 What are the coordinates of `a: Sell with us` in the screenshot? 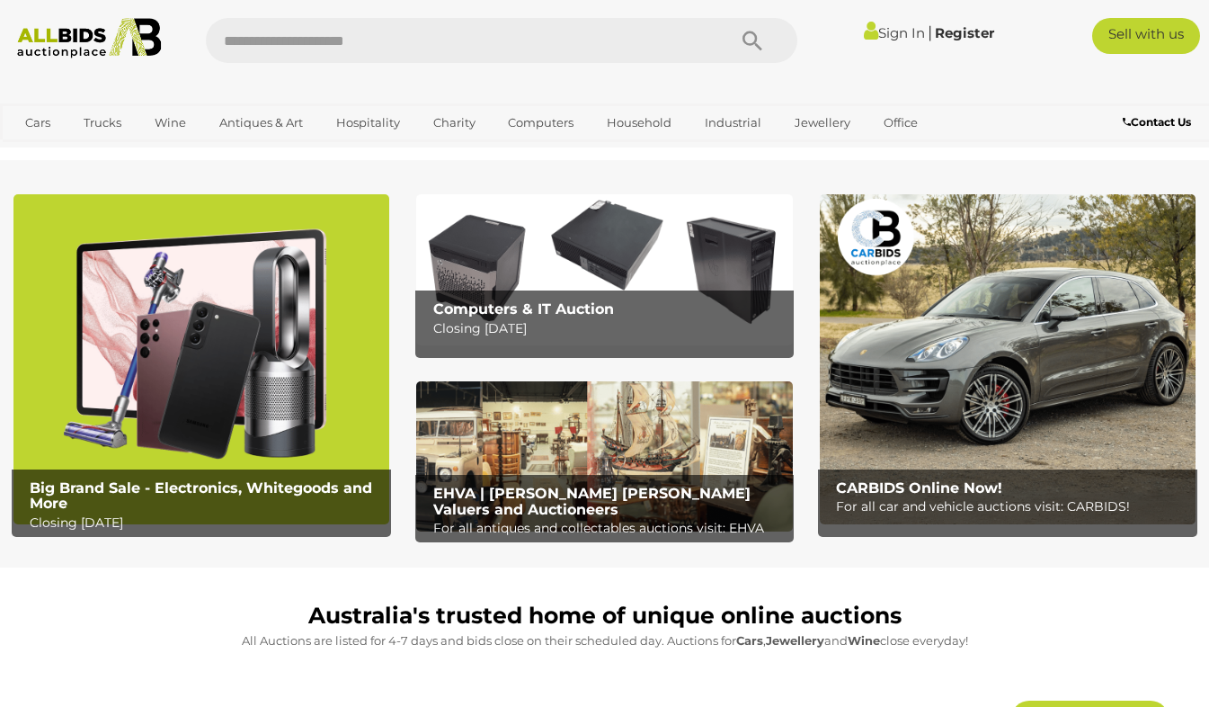 It's located at (1146, 36).